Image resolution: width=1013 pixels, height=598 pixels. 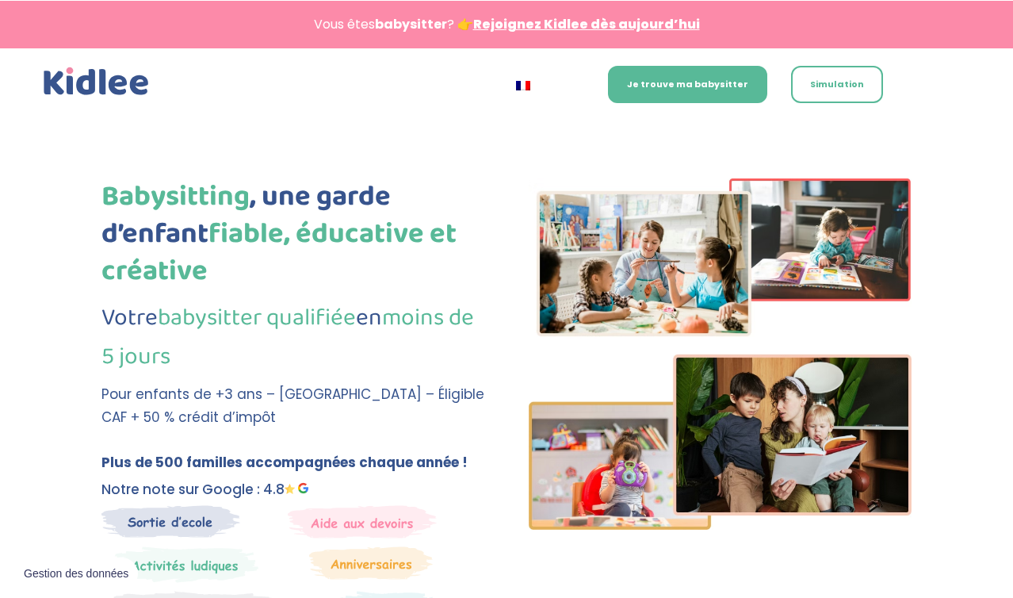 I want to click on a: Simulation, so click(x=837, y=84).